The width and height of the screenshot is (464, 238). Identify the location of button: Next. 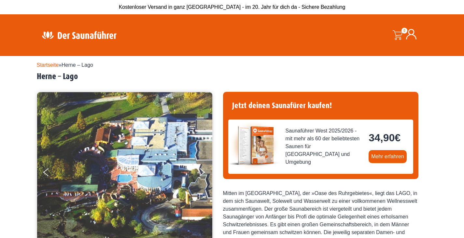
(207, 174).